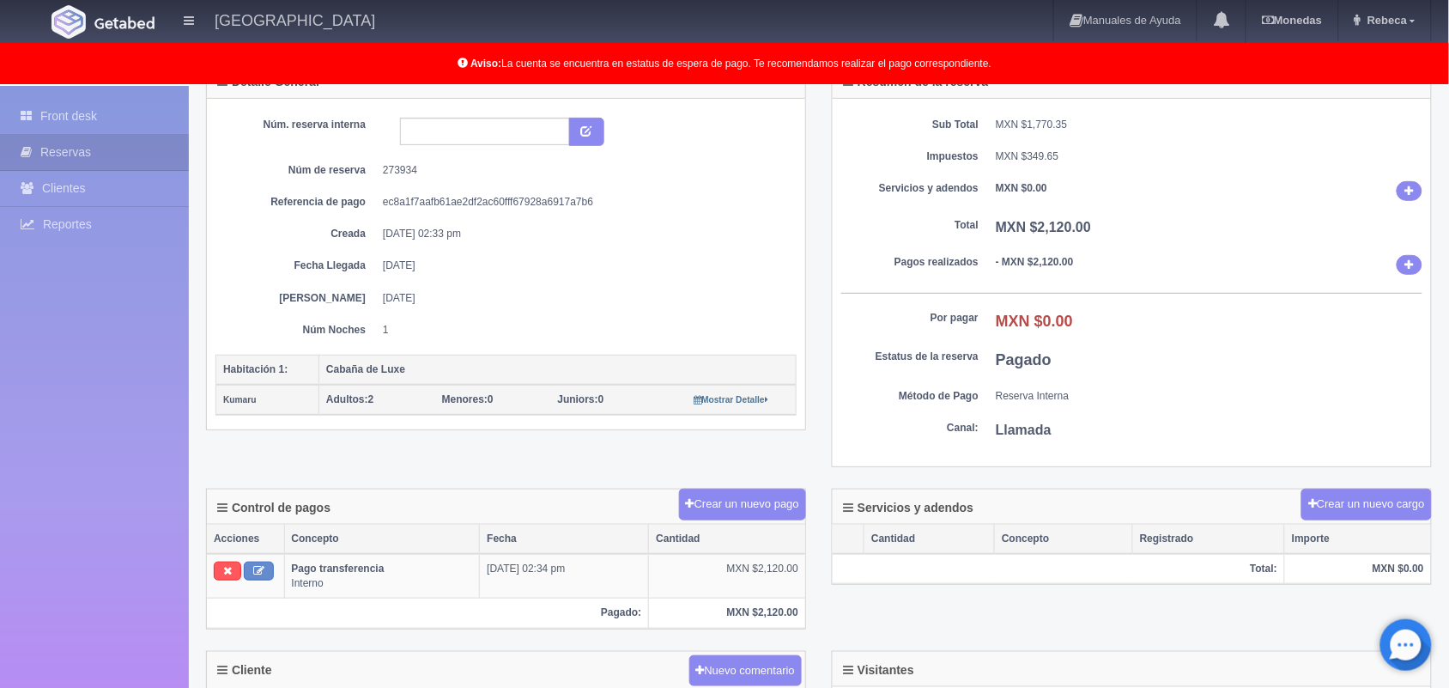  Describe the element at coordinates (274, 507) in the screenshot. I see `h4: Control de pagos` at that location.